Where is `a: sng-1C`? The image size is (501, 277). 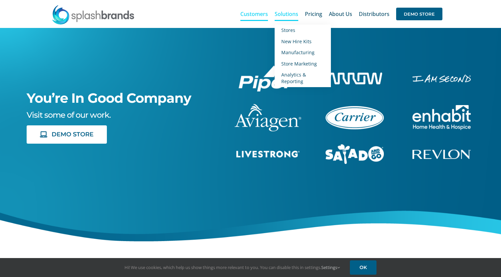 a: sng-1C is located at coordinates (355, 147).